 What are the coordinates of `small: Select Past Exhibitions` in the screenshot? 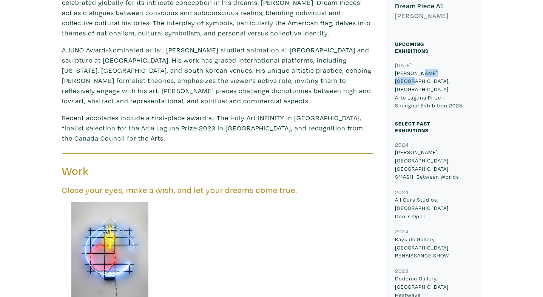 It's located at (412, 127).